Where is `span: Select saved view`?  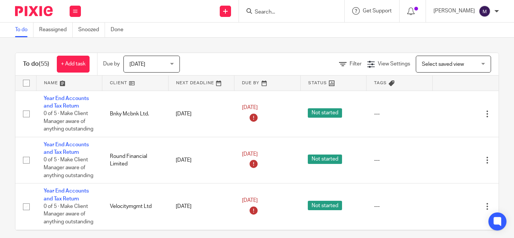 span: Select saved view is located at coordinates (443, 64).